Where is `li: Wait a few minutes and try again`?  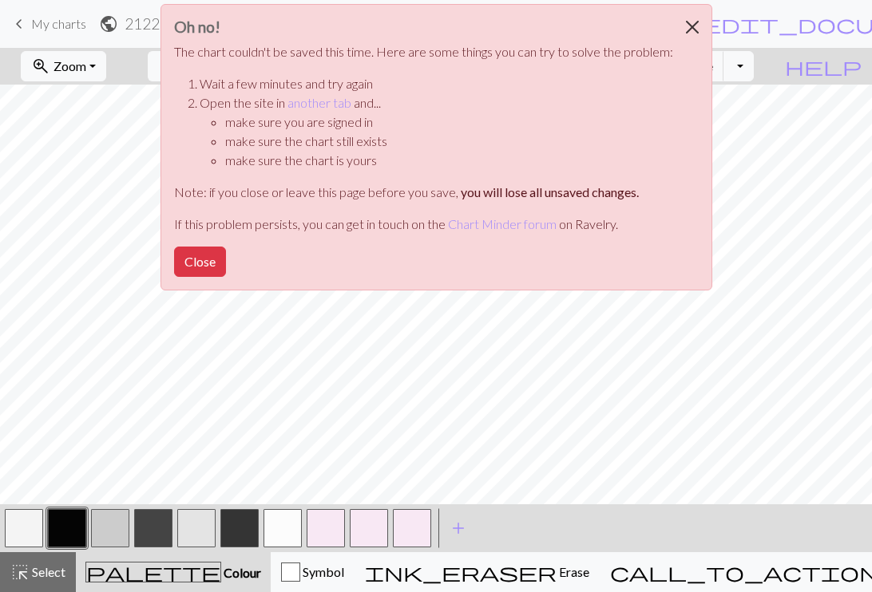 li: Wait a few minutes and try again is located at coordinates (436, 84).